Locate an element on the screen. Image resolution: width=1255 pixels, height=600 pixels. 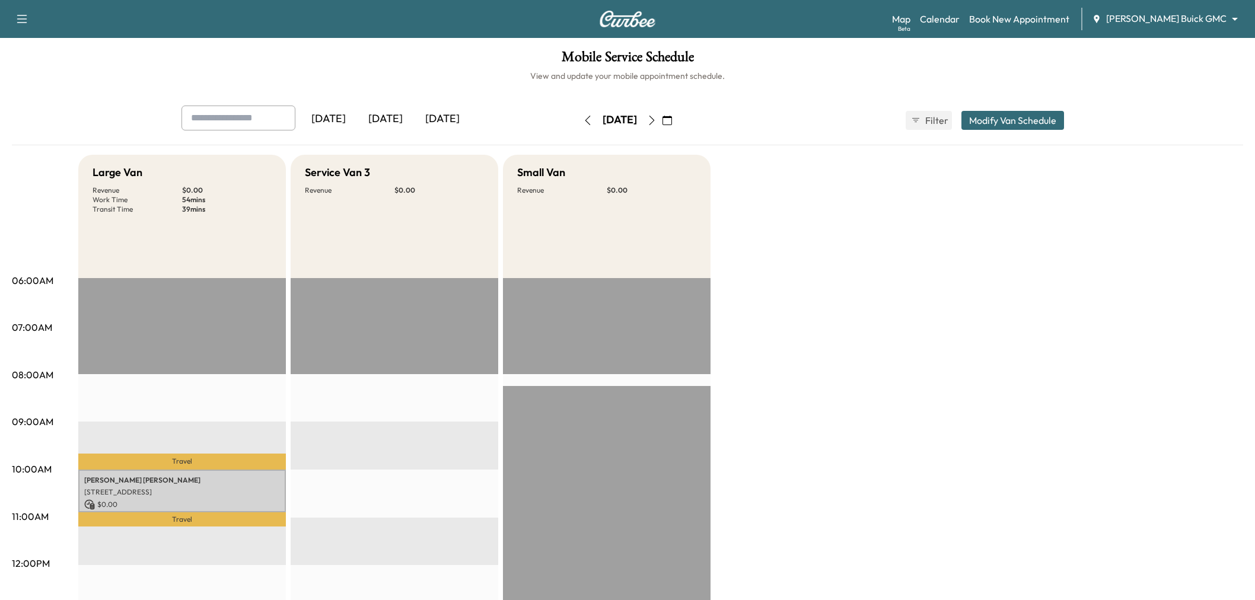
p: 39 mins is located at coordinates (227, 209).